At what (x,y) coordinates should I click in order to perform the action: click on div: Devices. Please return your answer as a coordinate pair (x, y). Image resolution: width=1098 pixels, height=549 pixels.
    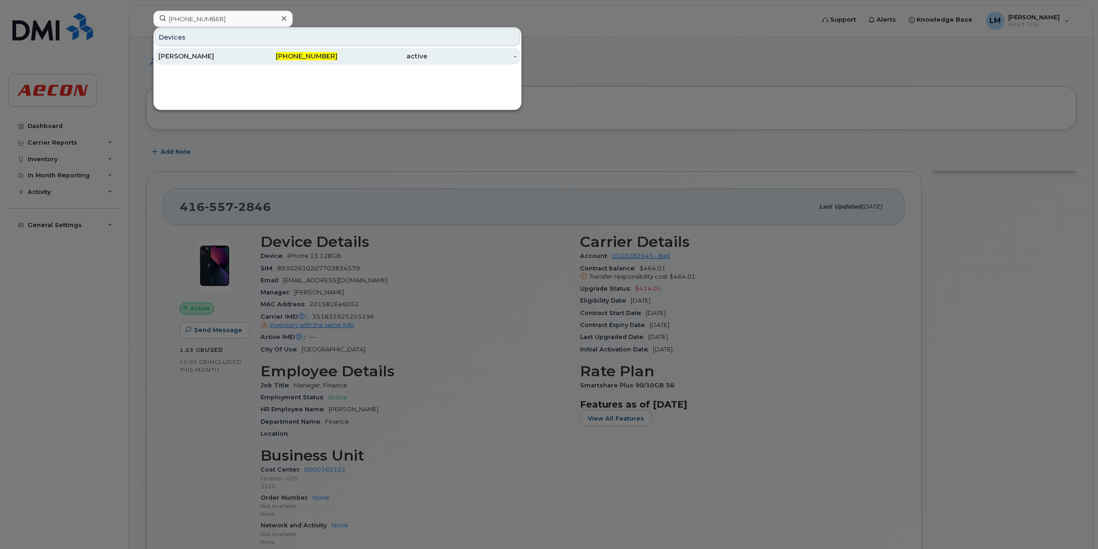
    Looking at the image, I should click on (337, 37).